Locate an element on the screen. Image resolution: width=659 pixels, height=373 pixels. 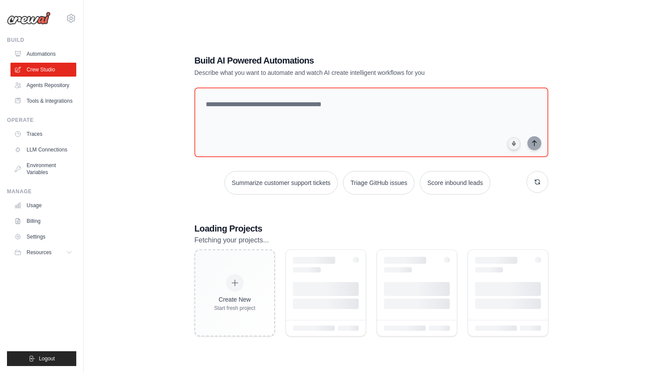
span: Logout is located at coordinates (47, 359).